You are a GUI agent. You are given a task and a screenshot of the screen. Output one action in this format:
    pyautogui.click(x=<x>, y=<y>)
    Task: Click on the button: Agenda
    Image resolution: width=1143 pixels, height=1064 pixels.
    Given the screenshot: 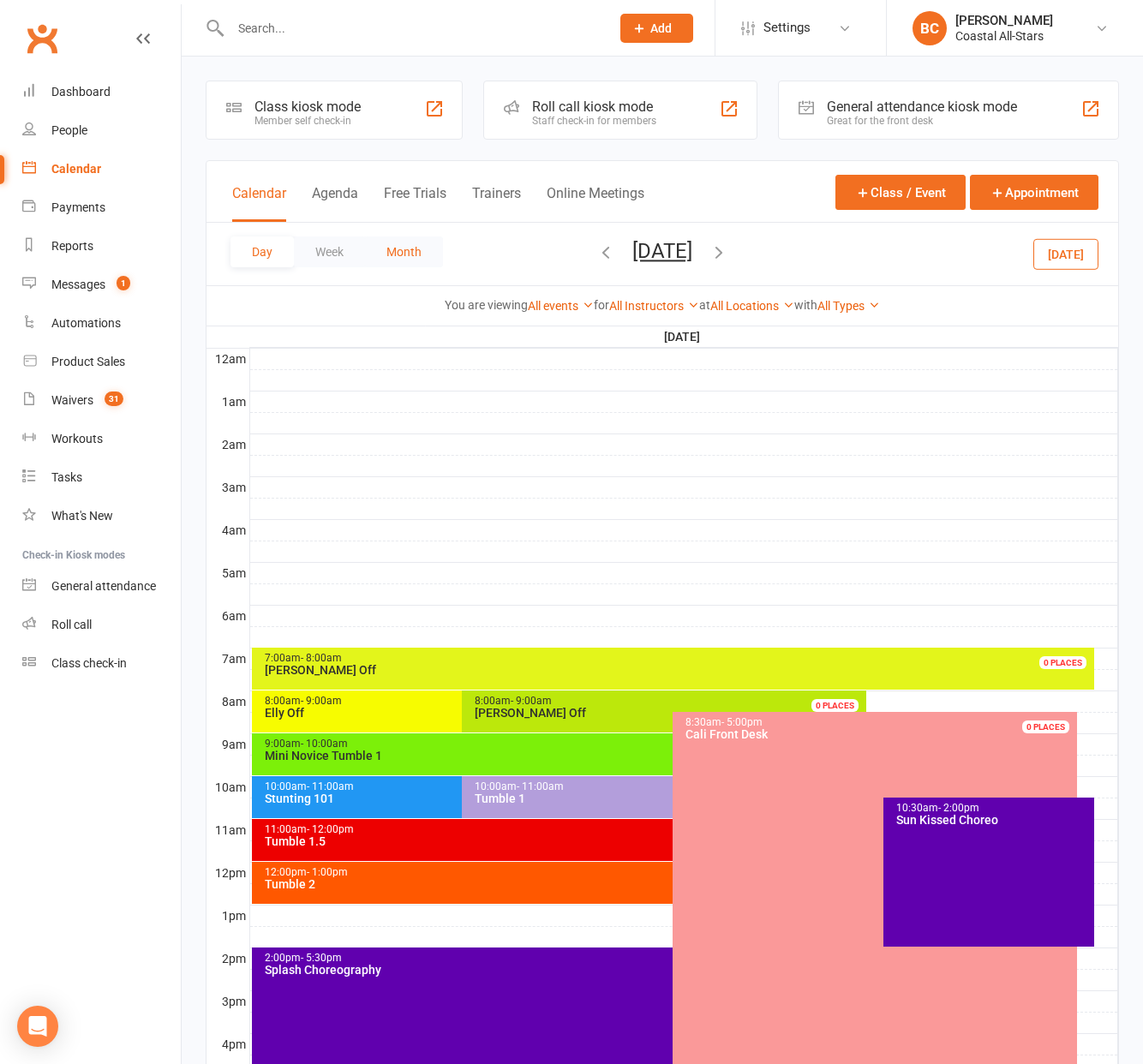 What is the action you would take?
    pyautogui.click(x=335, y=203)
    